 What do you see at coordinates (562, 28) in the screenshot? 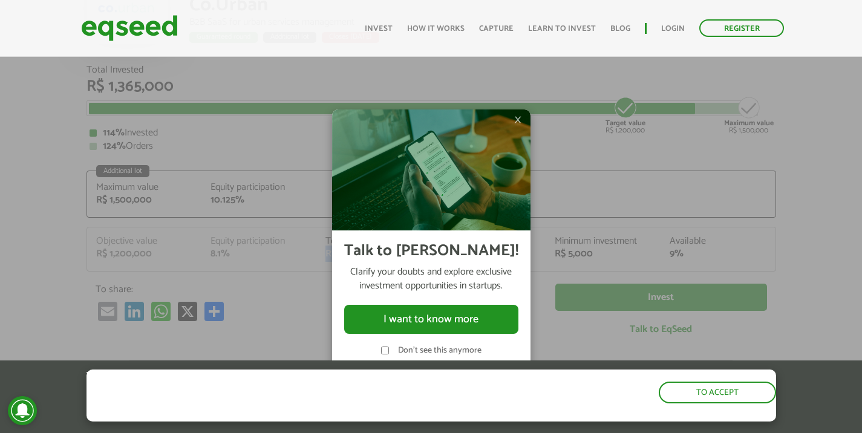
I see `a: Learn to invest` at bounding box center [562, 28].